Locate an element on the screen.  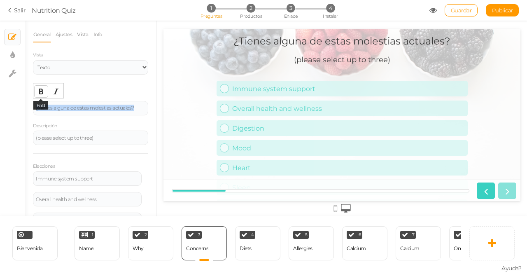
span: 5 is located at coordinates (306, 235).